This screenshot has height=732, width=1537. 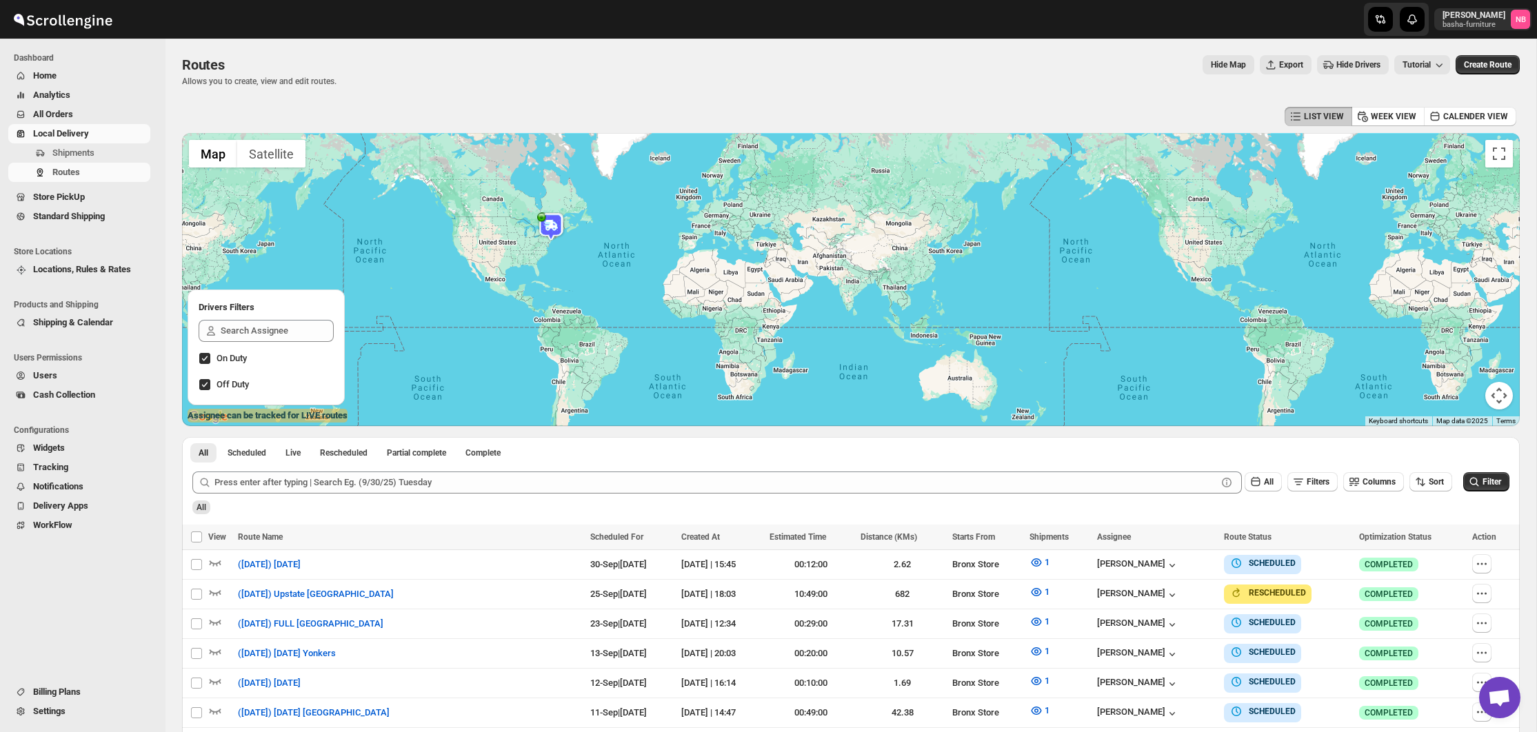 What do you see at coordinates (259, 81) in the screenshot?
I see `p: Allows you to create, view and edit routes.` at bounding box center [259, 81].